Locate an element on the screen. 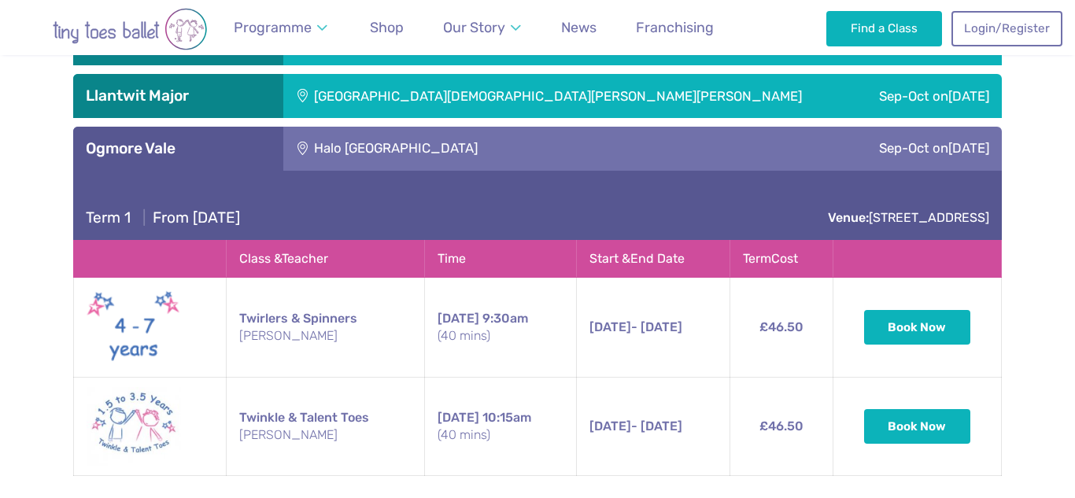 The height and width of the screenshot is (498, 1075). th: Start & End Date is located at coordinates (653, 258).